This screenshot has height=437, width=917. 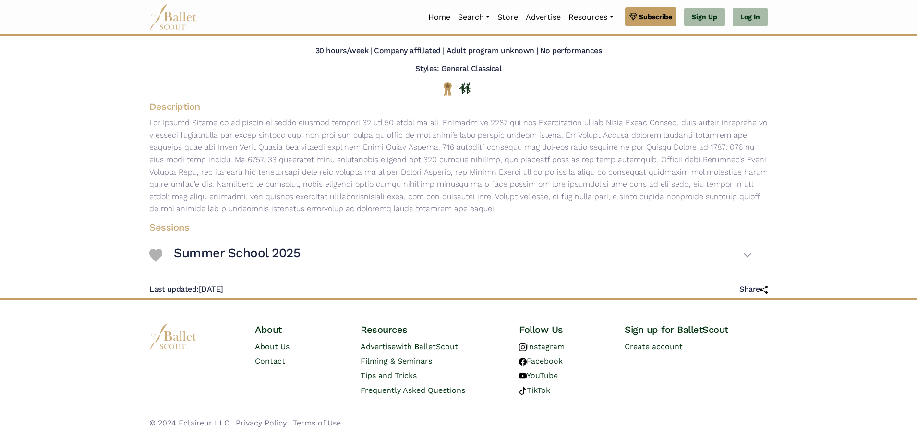 I want to click on img: tiktok logo, so click(x=523, y=391).